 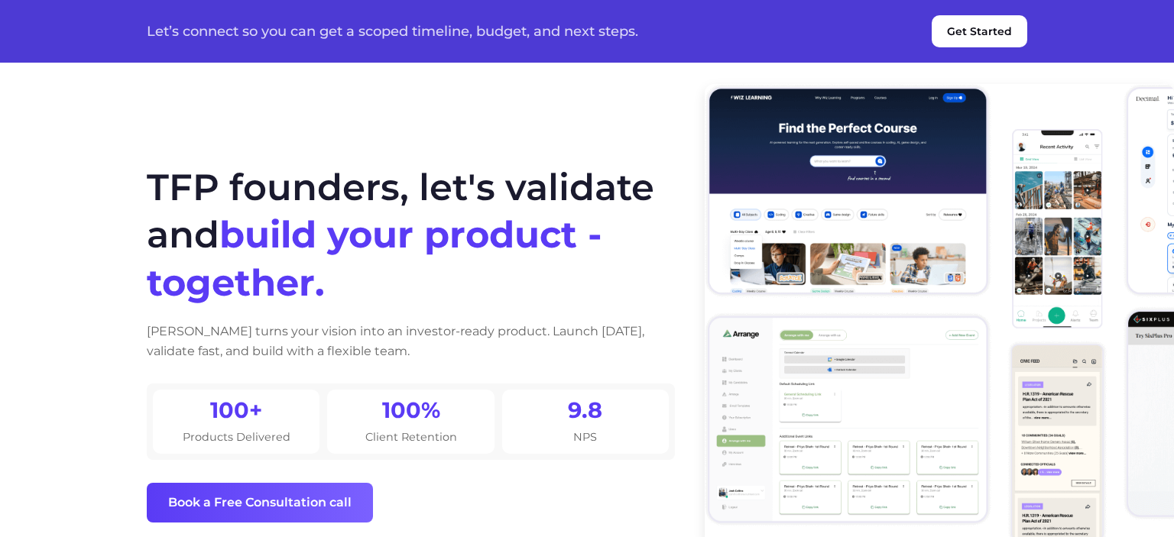 What do you see at coordinates (236, 410) in the screenshot?
I see `h2: 100+` at bounding box center [236, 410].